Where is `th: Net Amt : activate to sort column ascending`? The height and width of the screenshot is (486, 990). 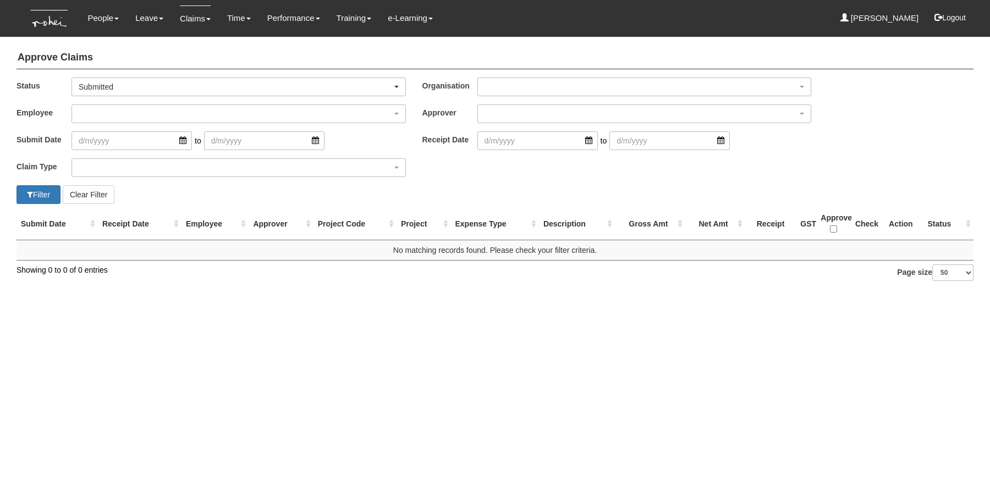
th: Net Amt : activate to sort column ascending is located at coordinates (715, 224).